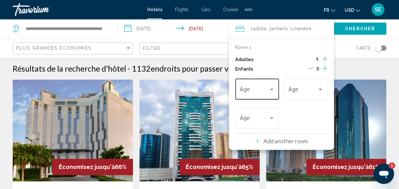  Describe the element at coordinates (220, 166) in the screenshot. I see `div: 65%` at that location.